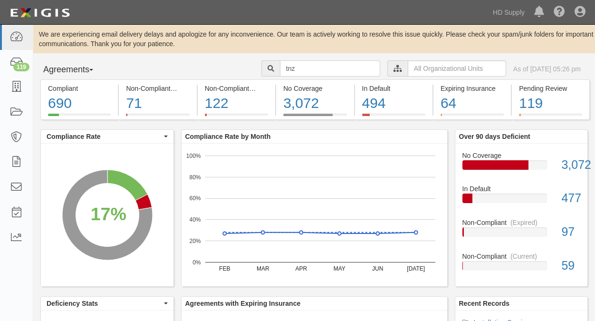 The height and width of the screenshot is (321, 595). What do you see at coordinates (79, 117) in the screenshot?
I see `a: Compliant690` at bounding box center [79, 117].